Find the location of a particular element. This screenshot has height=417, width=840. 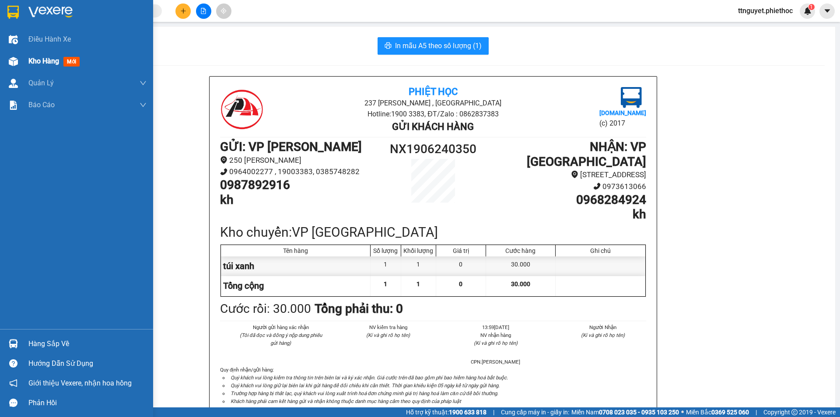

button: plus is located at coordinates (183, 11).